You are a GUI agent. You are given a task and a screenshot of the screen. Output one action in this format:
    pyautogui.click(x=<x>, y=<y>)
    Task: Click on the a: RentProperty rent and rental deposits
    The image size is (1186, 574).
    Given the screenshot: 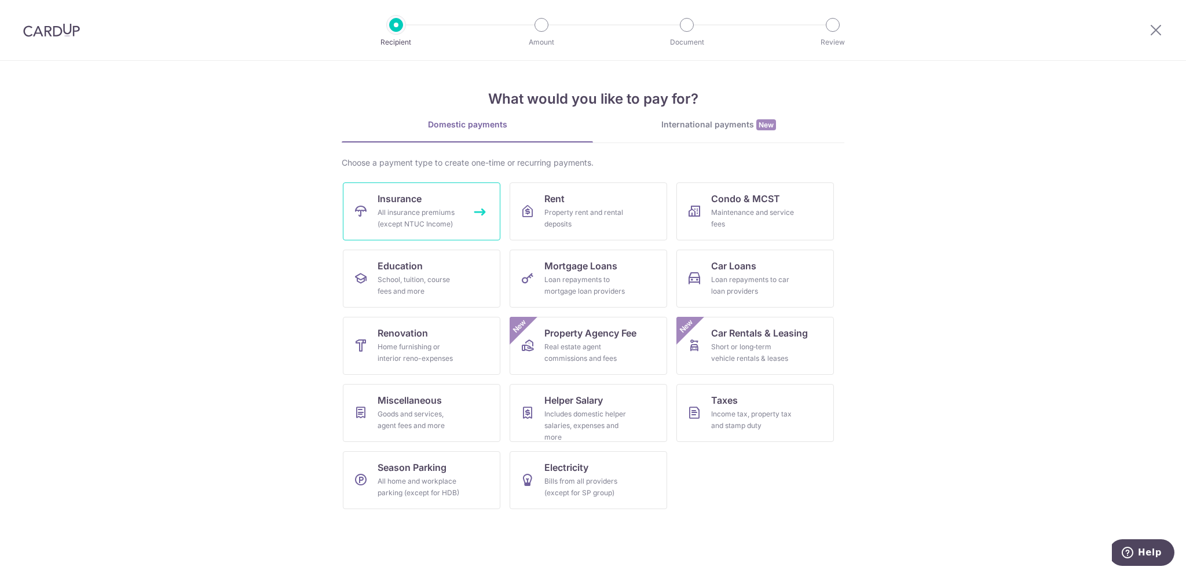 What is the action you would take?
    pyautogui.click(x=589, y=211)
    